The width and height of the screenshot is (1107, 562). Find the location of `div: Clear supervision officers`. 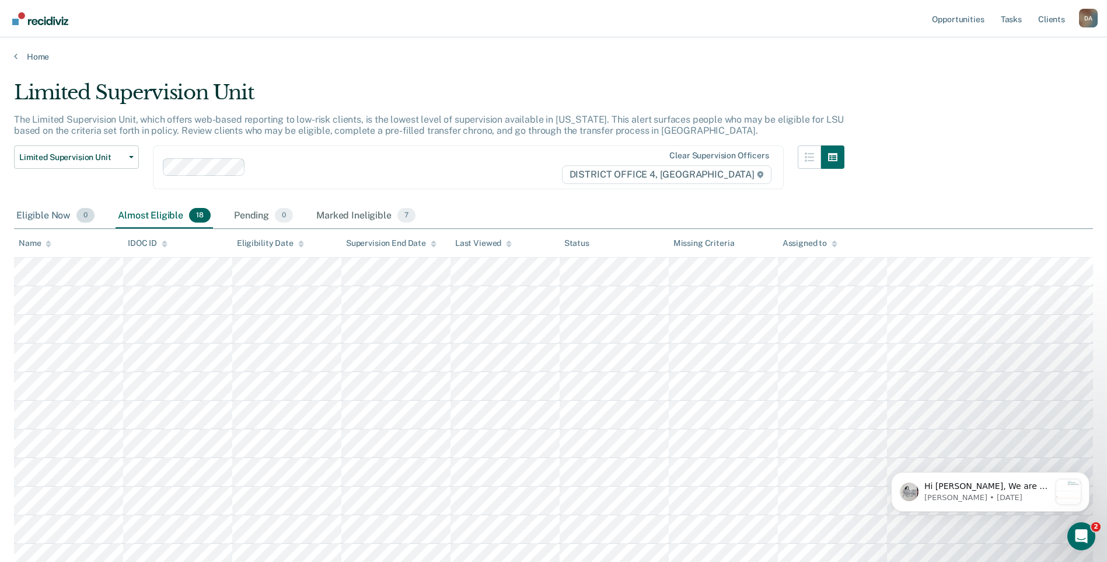

div: Clear supervision officers is located at coordinates (719, 155).